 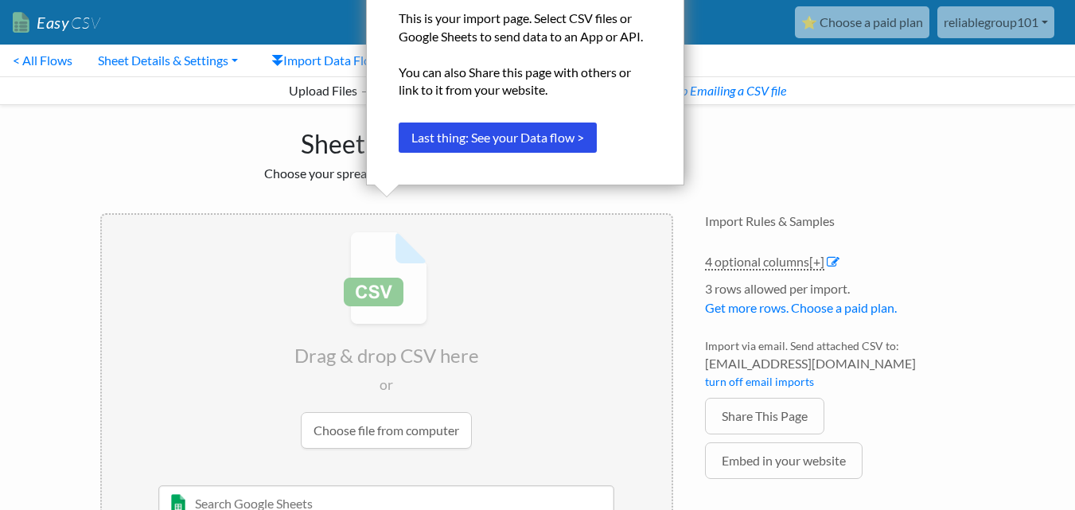 I want to click on a: Embed in your website, so click(x=784, y=461).